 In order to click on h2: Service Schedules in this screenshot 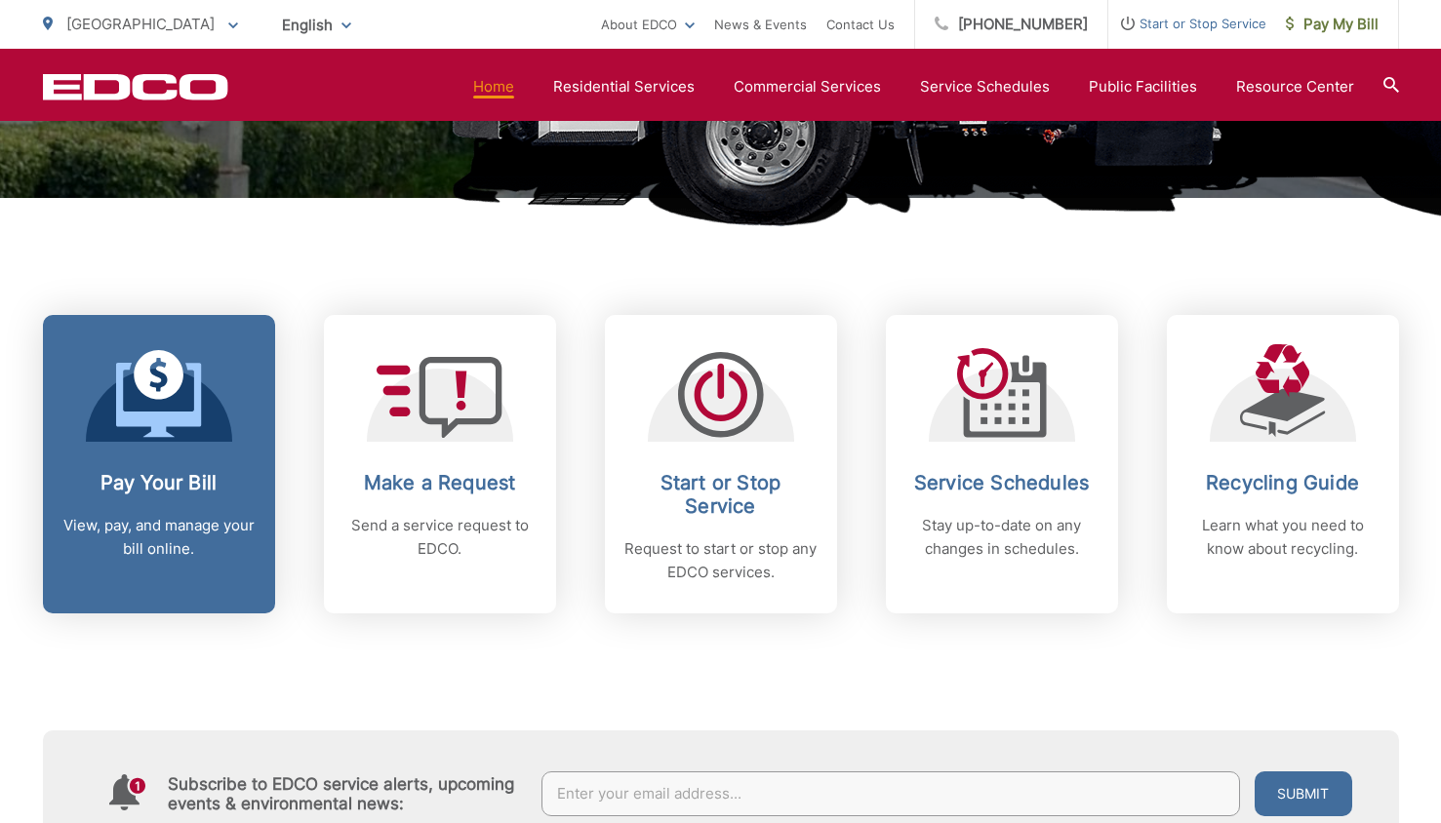, I will do `click(1002, 483)`.